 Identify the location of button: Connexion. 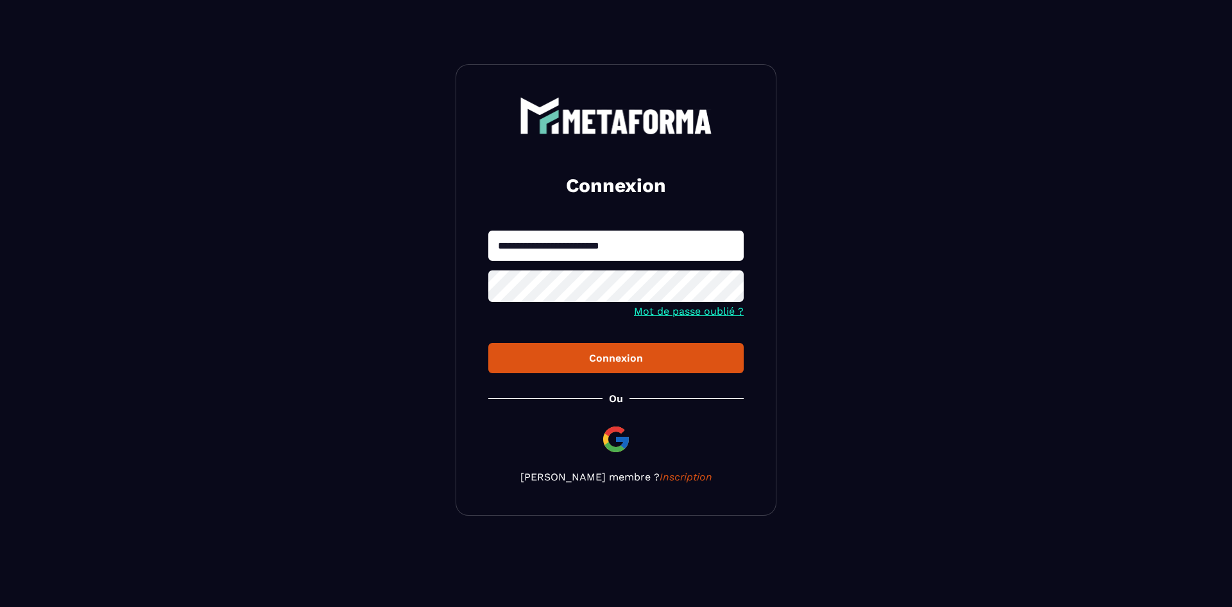
(616, 358).